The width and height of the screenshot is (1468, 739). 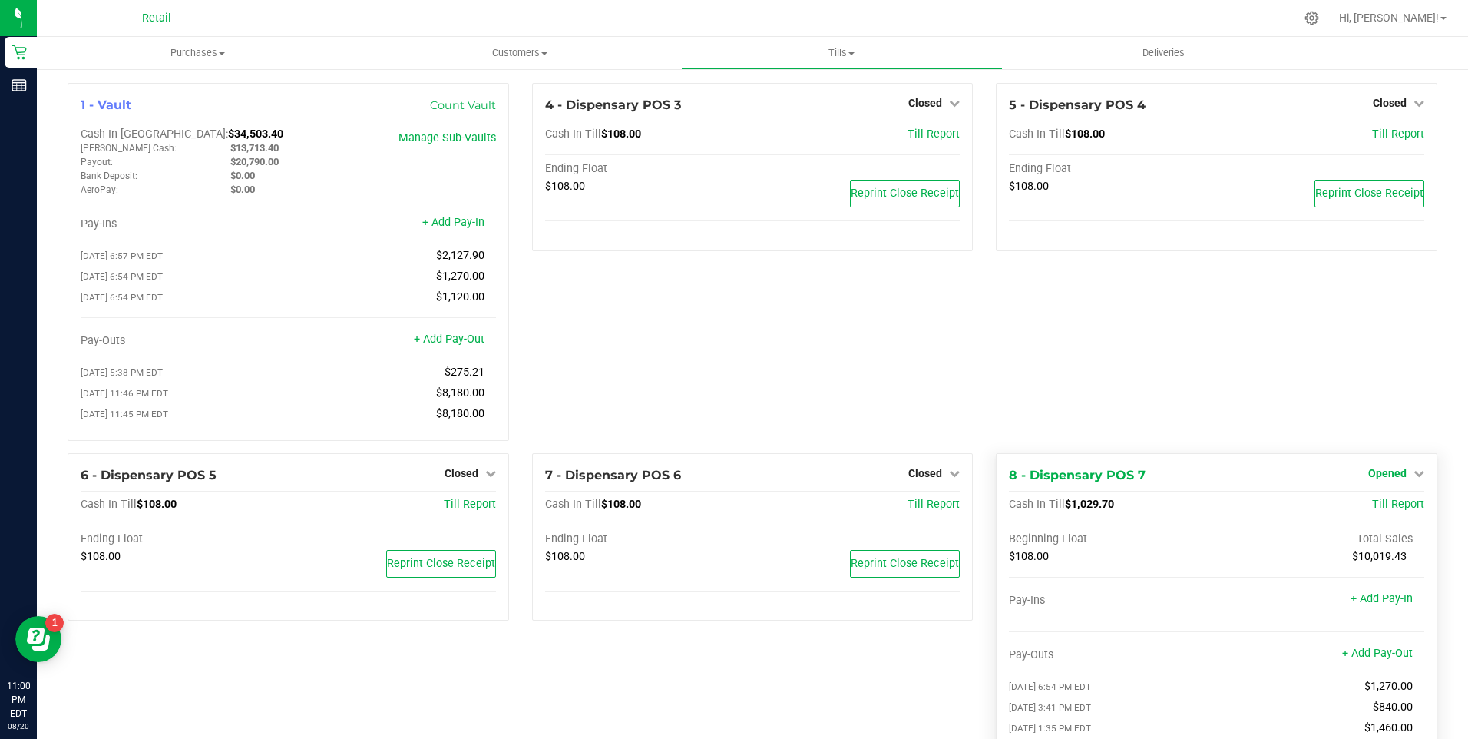 I want to click on span: $34,503.40, so click(x=256, y=134).